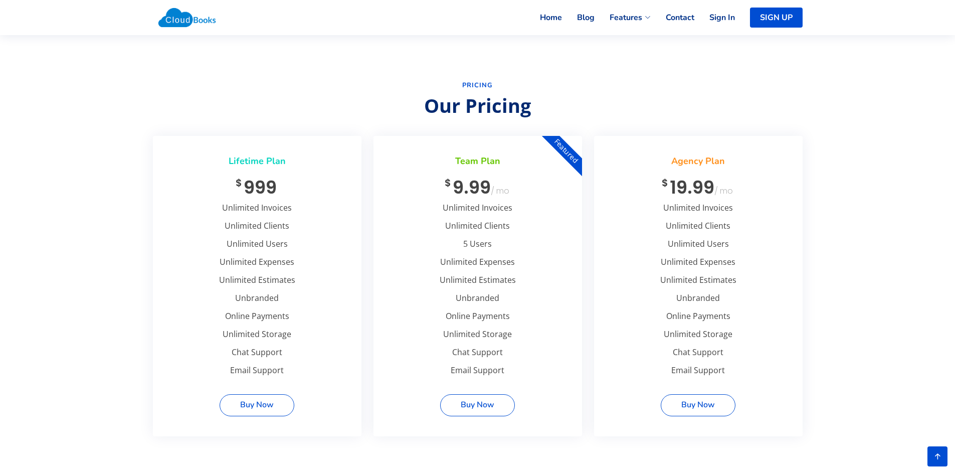  What do you see at coordinates (715, 18) in the screenshot?
I see `a: Sign In` at bounding box center [715, 18].